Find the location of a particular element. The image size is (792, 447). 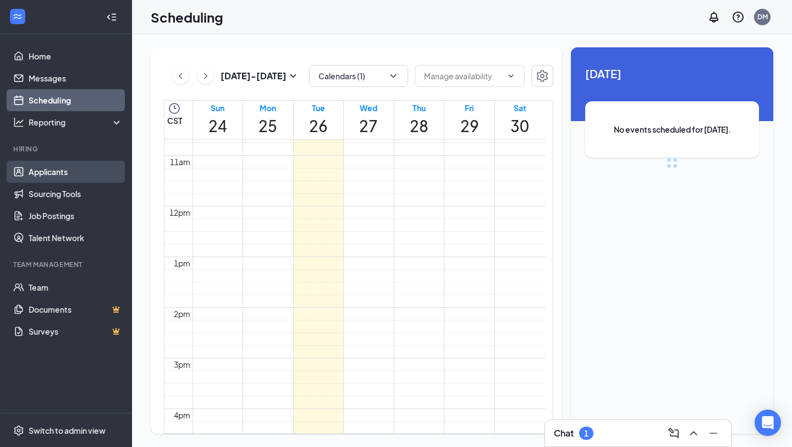

a: SurveysCrown is located at coordinates (75, 331).